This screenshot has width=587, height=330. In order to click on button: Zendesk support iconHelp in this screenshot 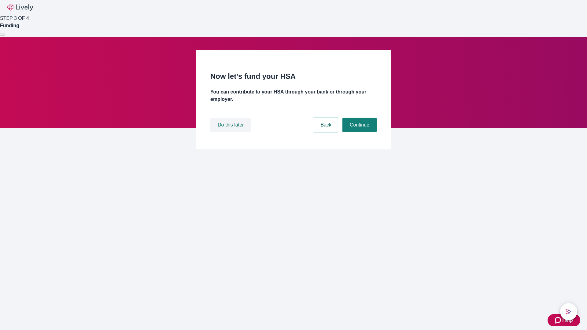, I will do `click(564, 321)`.